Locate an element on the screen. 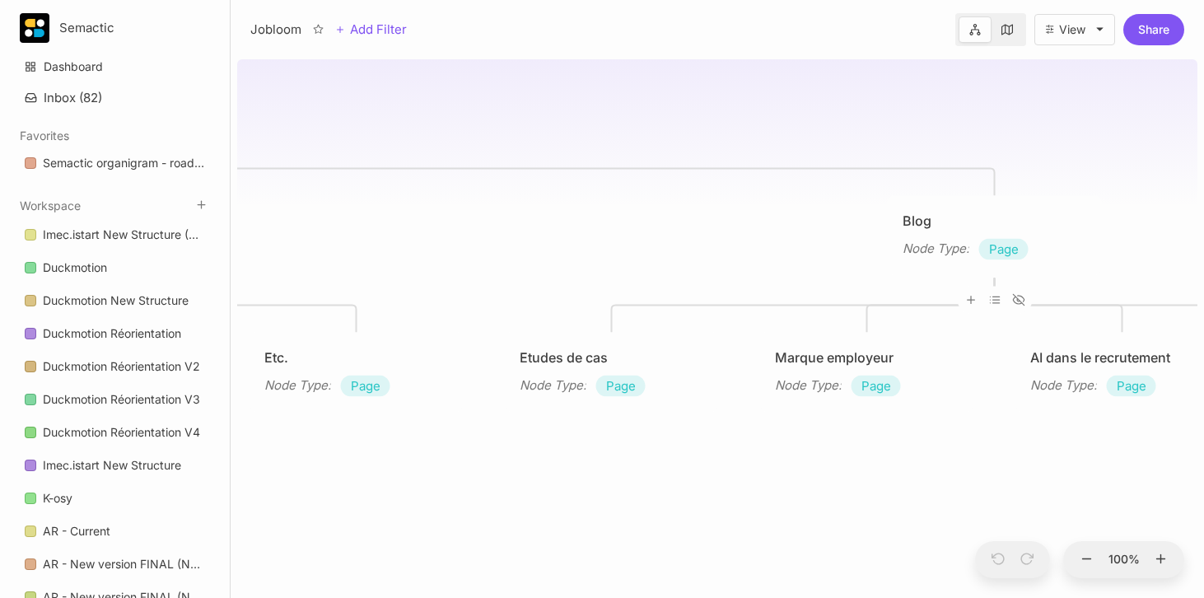  div: Semactic is located at coordinates (121, 28).